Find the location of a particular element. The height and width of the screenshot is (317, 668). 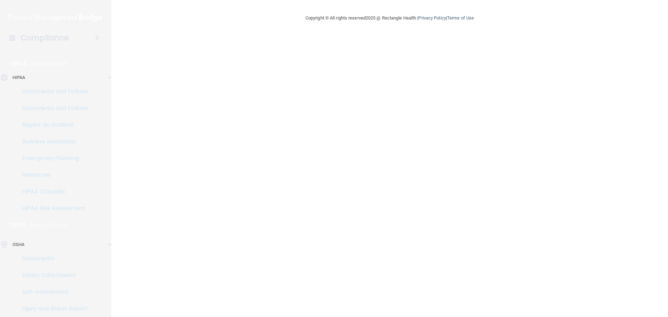

a: Privacy Policy is located at coordinates (431, 18).